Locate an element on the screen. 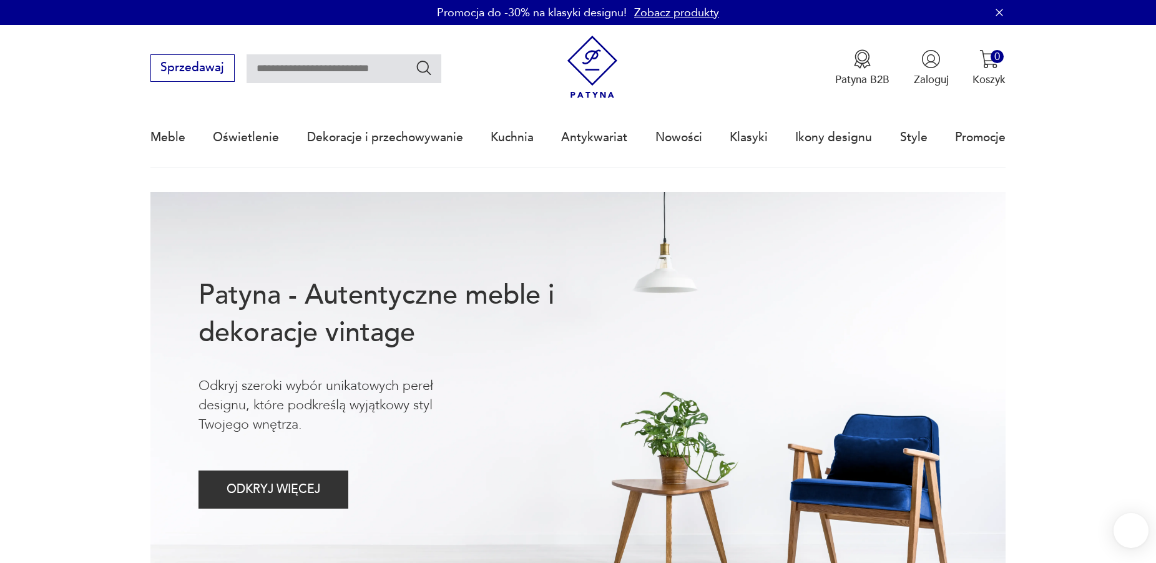  a: Antykwariat is located at coordinates (594, 137).